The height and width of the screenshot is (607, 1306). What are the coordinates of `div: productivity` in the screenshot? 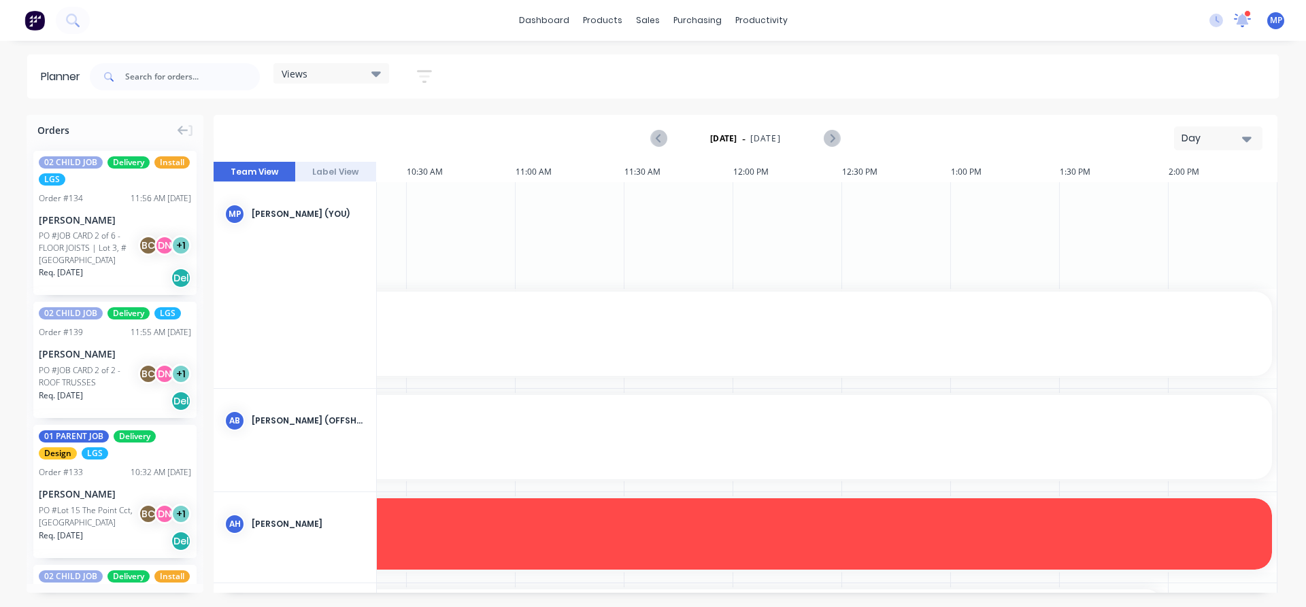 It's located at (761, 20).